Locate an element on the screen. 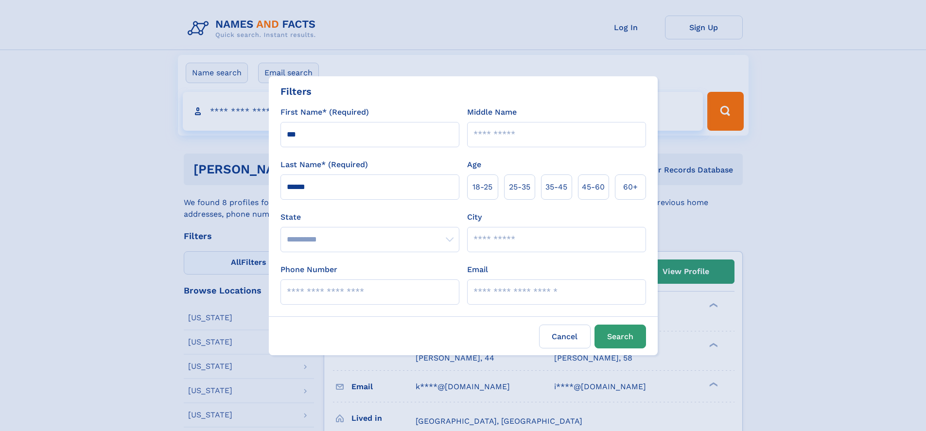  button: Search is located at coordinates (620, 336).